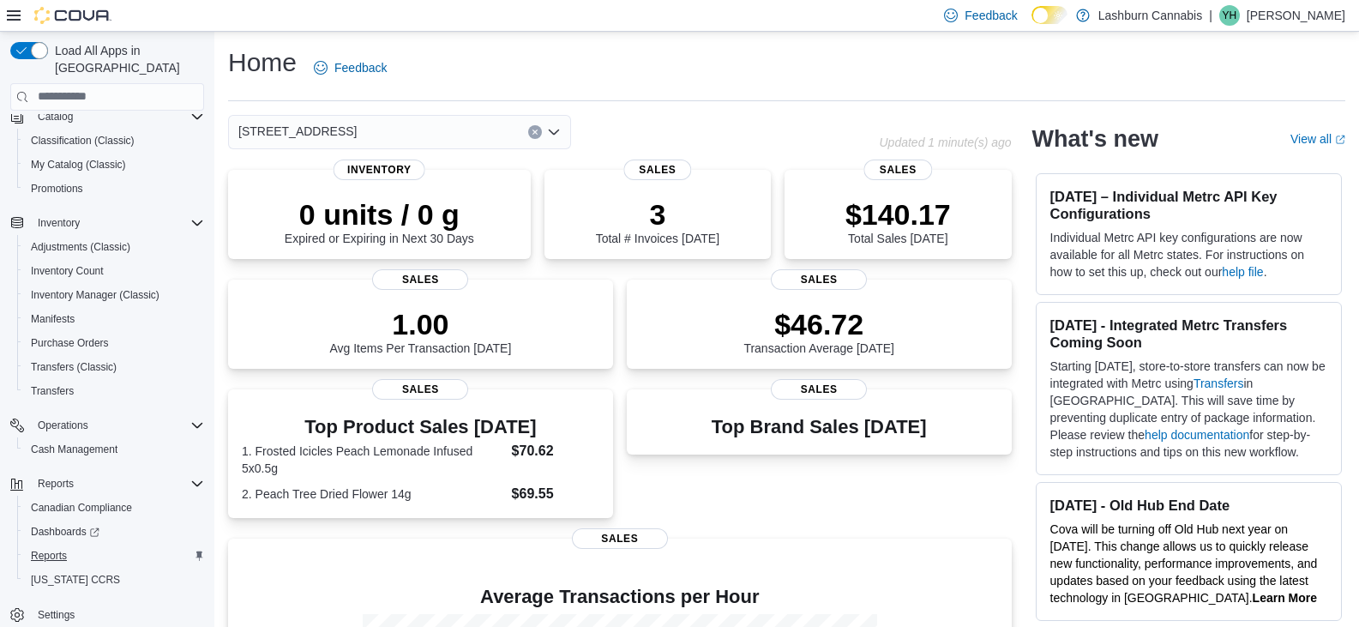 This screenshot has height=627, width=1359. I want to click on a: Settings, so click(56, 615).